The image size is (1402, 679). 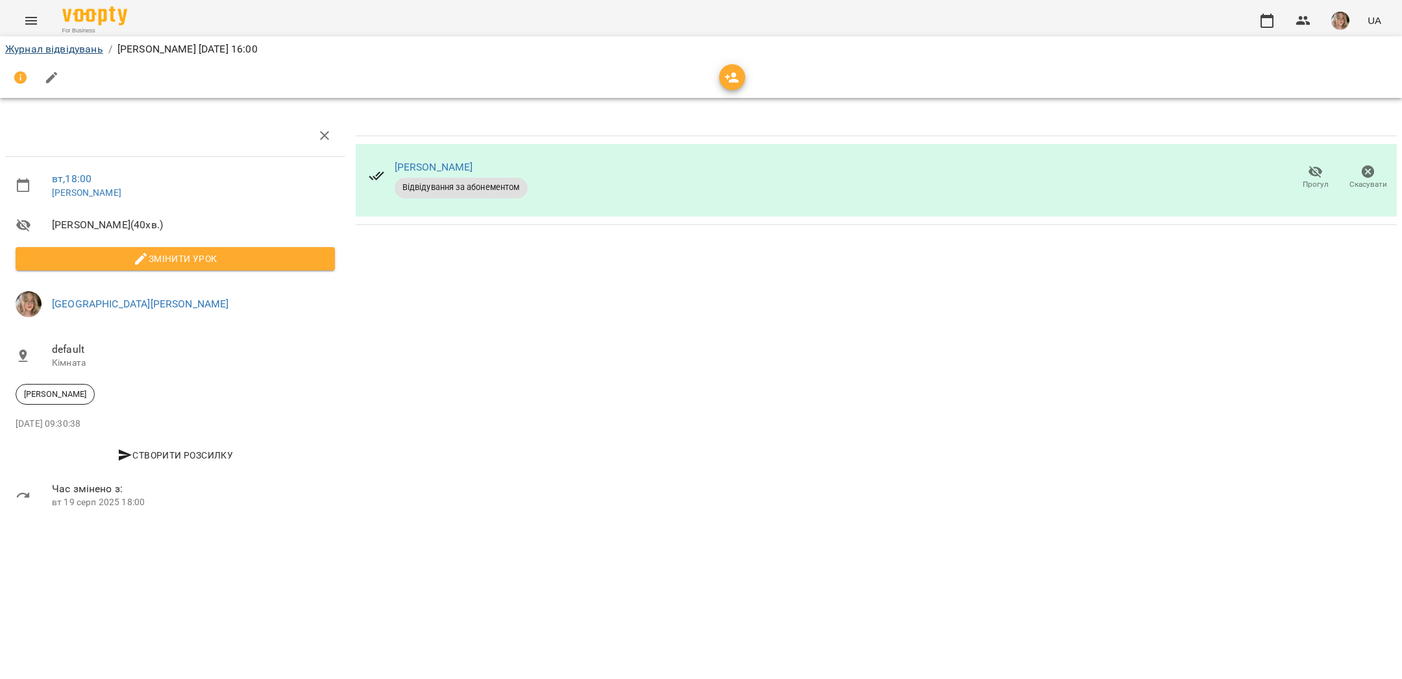 I want to click on button: UA, so click(x=1374, y=20).